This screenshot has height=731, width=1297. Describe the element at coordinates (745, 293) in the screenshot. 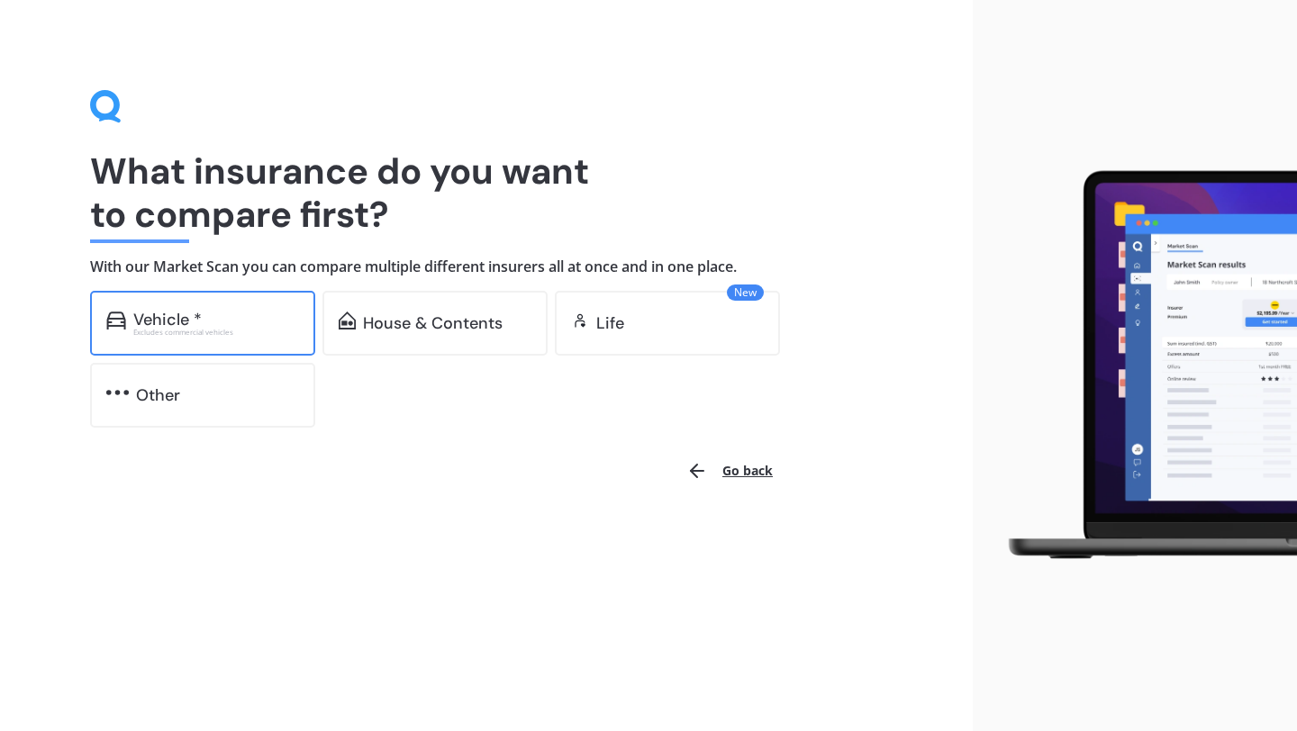

I see `span: New` at that location.